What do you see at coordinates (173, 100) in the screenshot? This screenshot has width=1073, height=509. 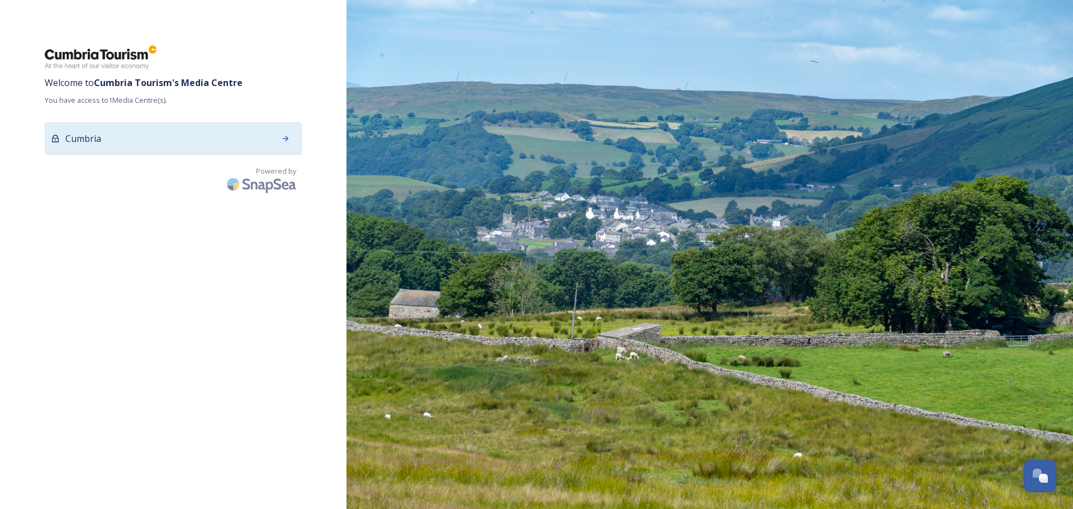 I see `span: You have access to 1 Media Centre(s).` at bounding box center [173, 100].